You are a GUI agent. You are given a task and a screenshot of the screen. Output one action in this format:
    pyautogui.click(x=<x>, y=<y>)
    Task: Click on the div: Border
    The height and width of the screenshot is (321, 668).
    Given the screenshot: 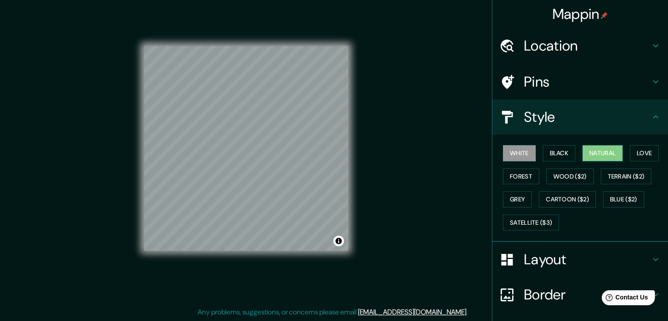 What is the action you would take?
    pyautogui.click(x=580, y=294)
    